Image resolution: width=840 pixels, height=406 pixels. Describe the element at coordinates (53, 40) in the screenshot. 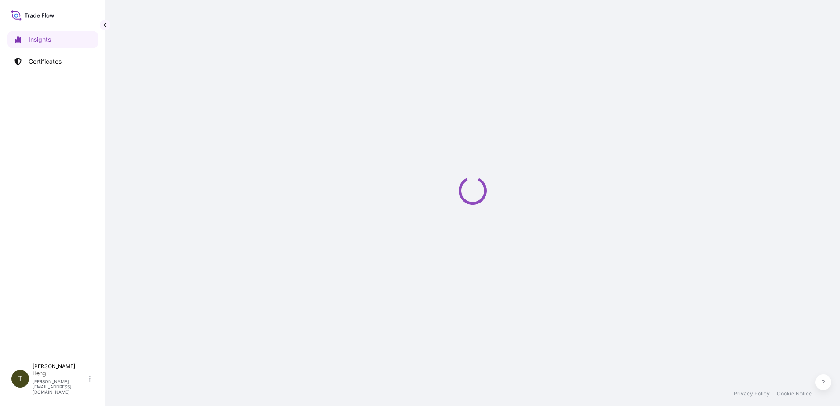

I see `a: Insights` at that location.